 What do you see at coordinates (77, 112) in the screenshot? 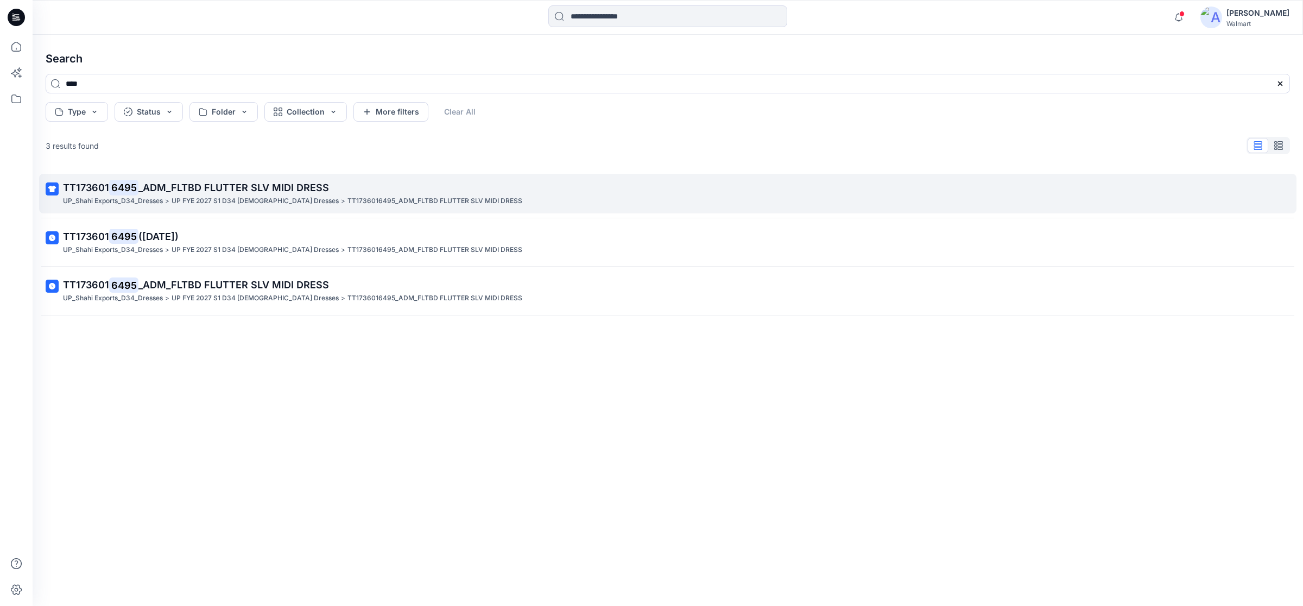
I see `button: Type` at bounding box center [77, 112].